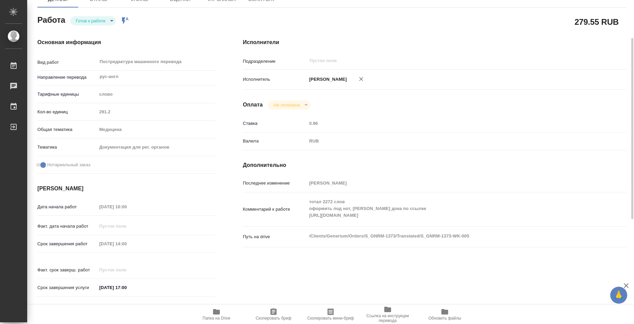  Describe the element at coordinates (434, 165) in the screenshot. I see `h4: Дополнительно` at that location.